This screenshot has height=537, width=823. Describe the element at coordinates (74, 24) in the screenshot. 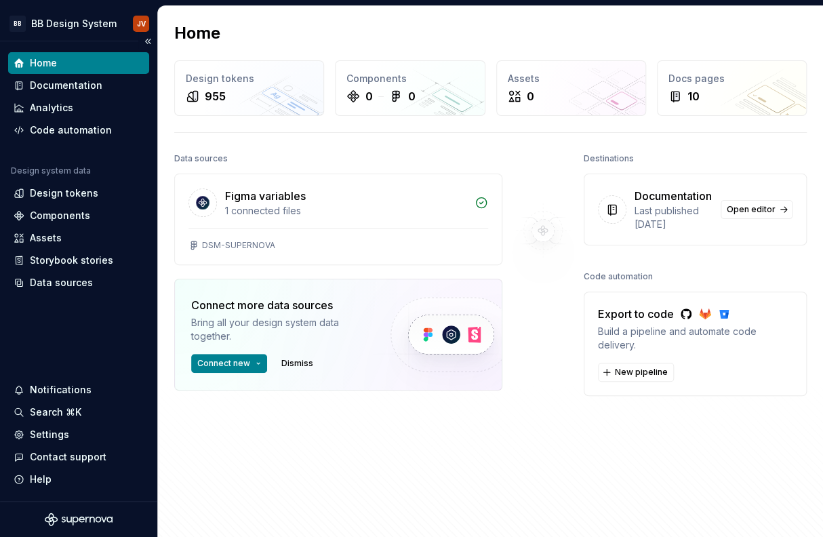

I see `div: BB Design System` at that location.